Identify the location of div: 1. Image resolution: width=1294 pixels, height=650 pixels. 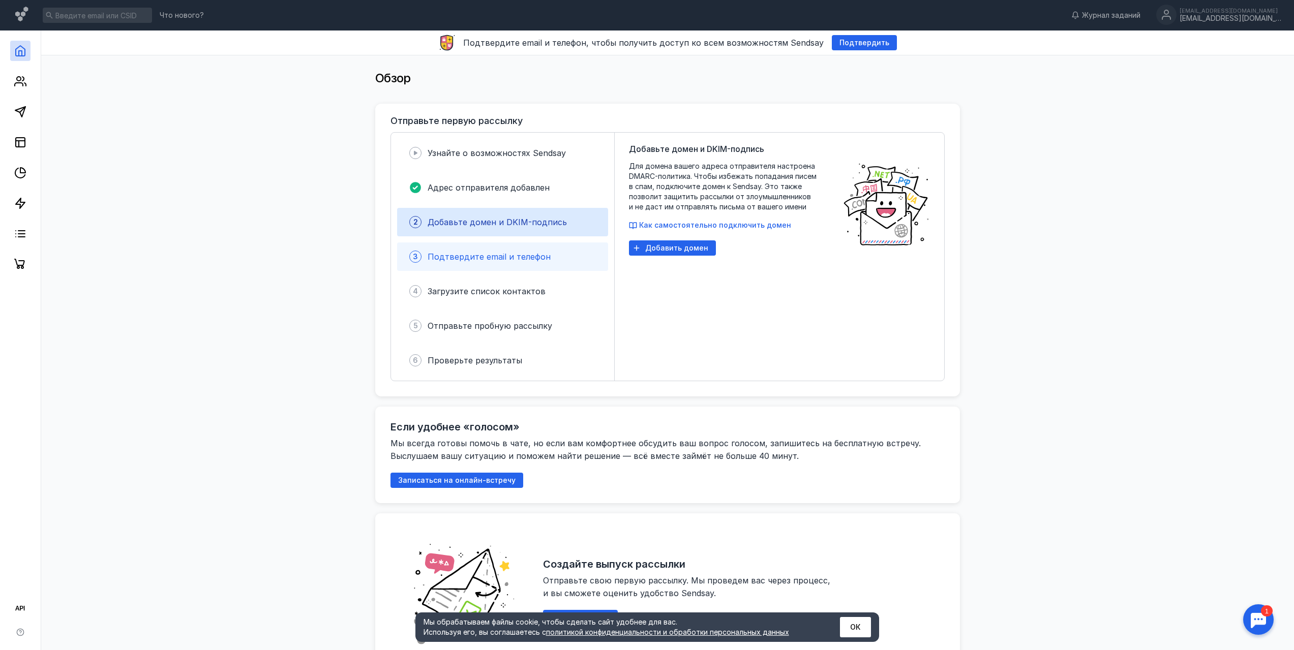
(28, 12).